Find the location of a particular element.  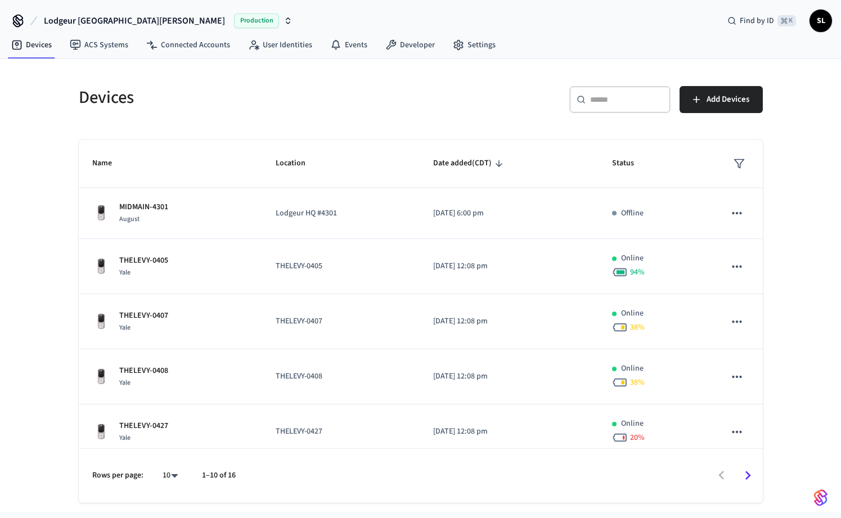

a: Settings is located at coordinates (474, 45).